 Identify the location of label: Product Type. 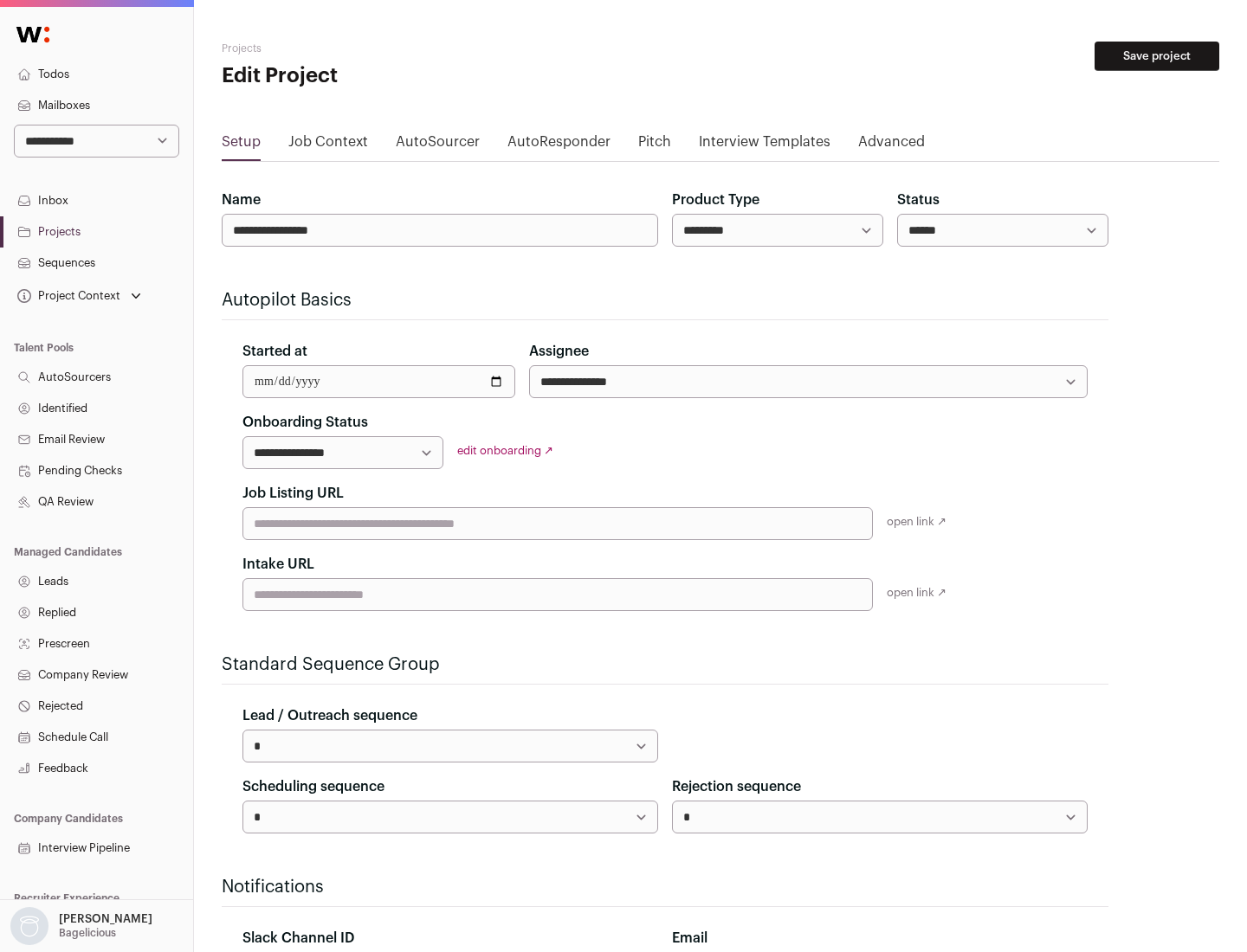
(716, 200).